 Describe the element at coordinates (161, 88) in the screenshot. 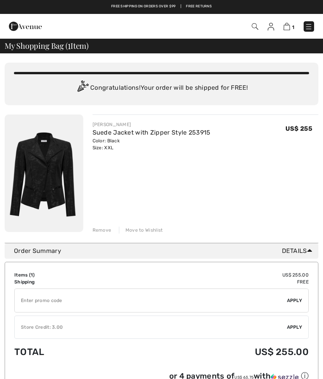

I see `div: Congratulations! Your order will be shipped for FREE!` at that location.